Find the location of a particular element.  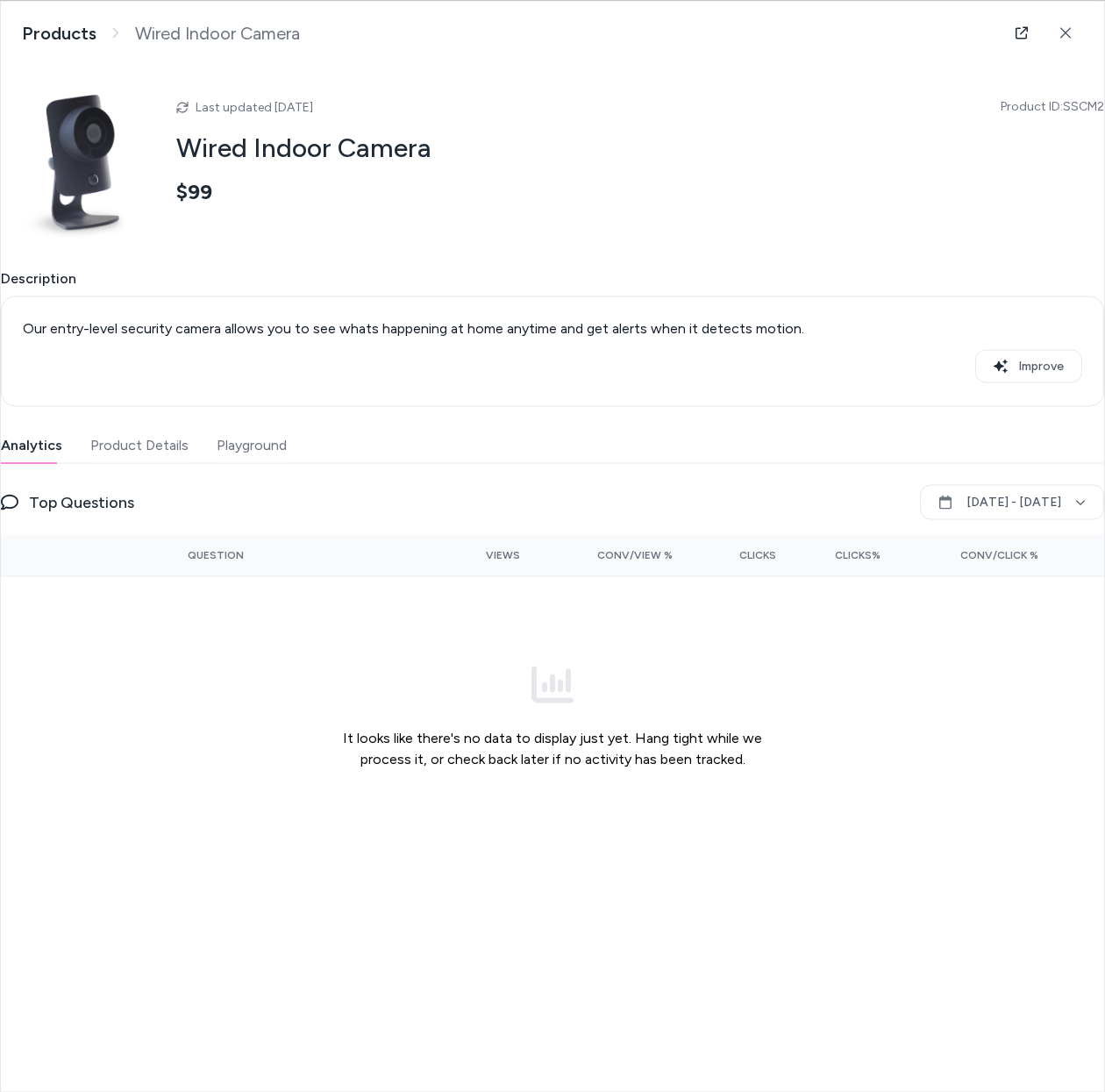

span: $99 is located at coordinates (194, 191).